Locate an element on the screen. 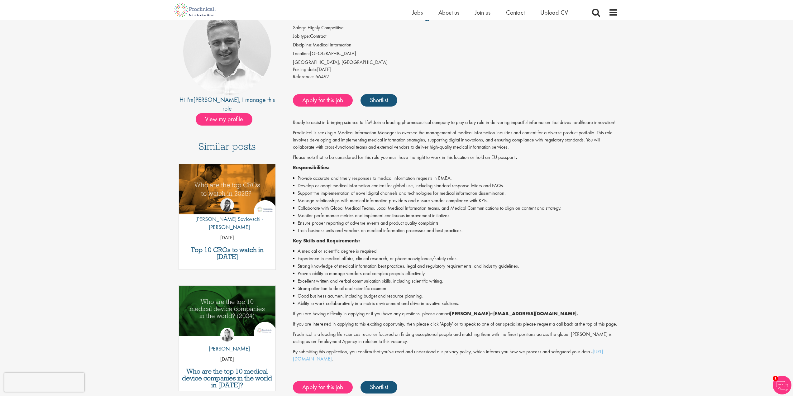  li: Monitor performance metrics and implement continuous improvement initiatives. is located at coordinates (455, 216).